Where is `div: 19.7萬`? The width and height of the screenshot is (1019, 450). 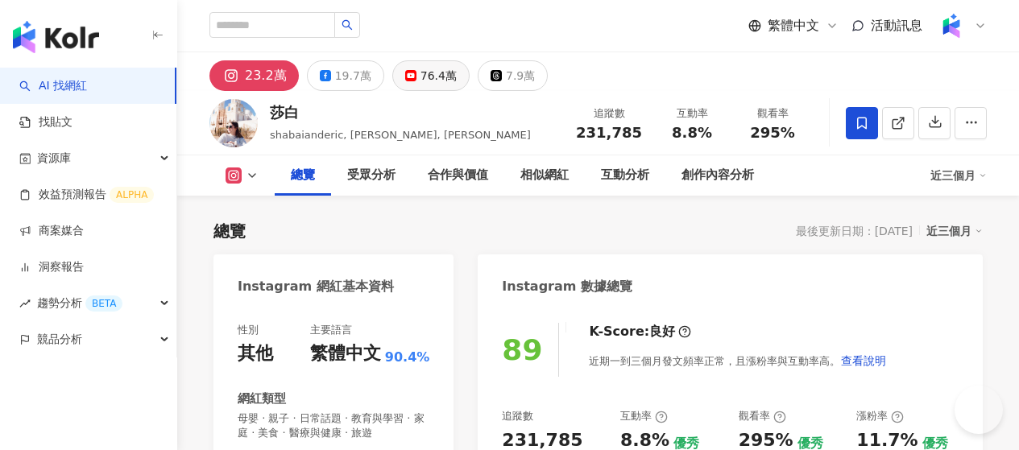
div: 19.7萬 is located at coordinates (353, 76).